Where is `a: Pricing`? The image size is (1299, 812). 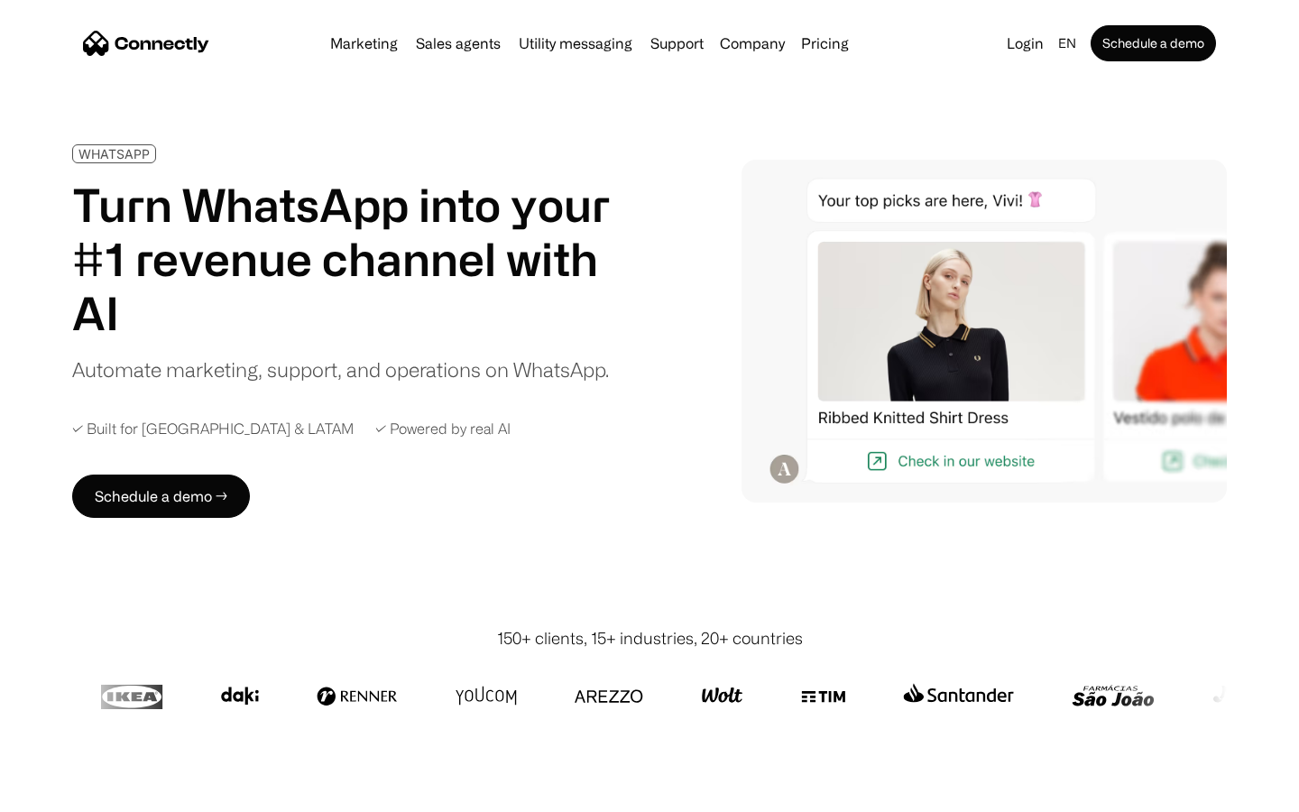 a: Pricing is located at coordinates (824, 43).